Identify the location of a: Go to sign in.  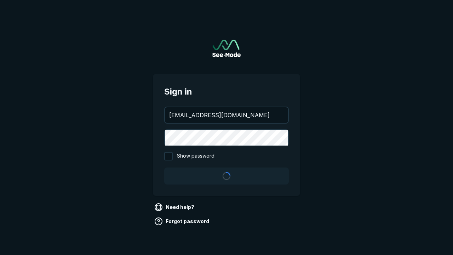
(227, 48).